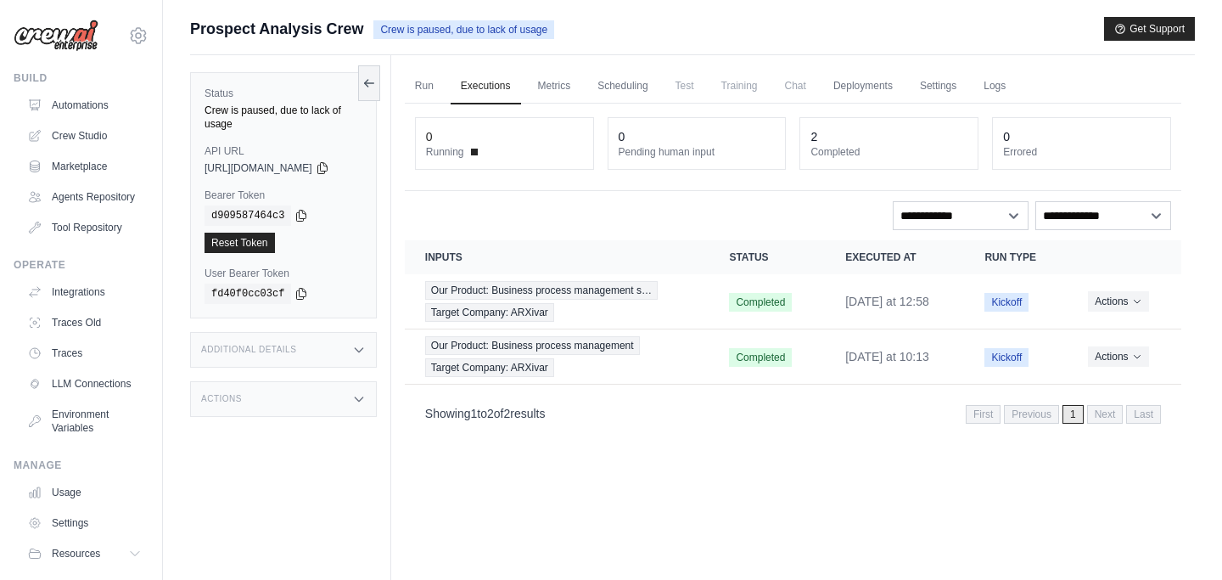 Image resolution: width=1222 pixels, height=580 pixels. What do you see at coordinates (283, 195) in the screenshot?
I see `label: Bearer Token` at bounding box center [283, 195].